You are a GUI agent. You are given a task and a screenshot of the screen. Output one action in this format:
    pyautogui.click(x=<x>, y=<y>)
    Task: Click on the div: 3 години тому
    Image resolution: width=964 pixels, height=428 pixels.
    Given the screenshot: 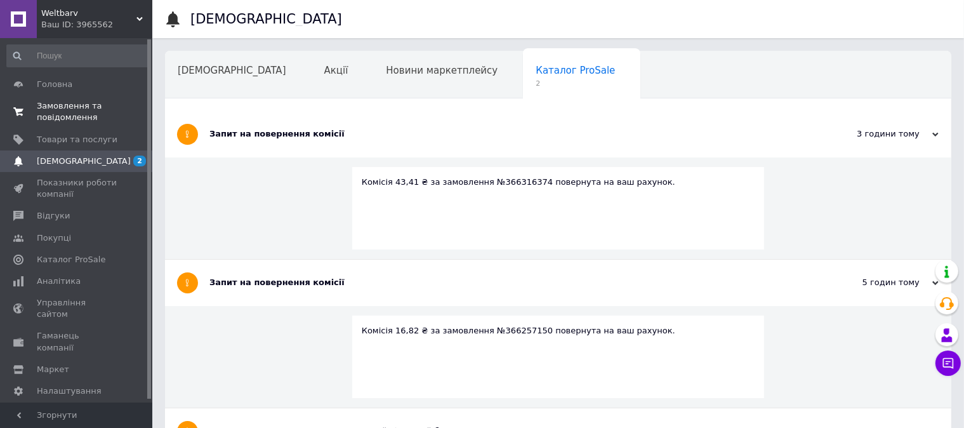 What is the action you would take?
    pyautogui.click(x=875, y=134)
    